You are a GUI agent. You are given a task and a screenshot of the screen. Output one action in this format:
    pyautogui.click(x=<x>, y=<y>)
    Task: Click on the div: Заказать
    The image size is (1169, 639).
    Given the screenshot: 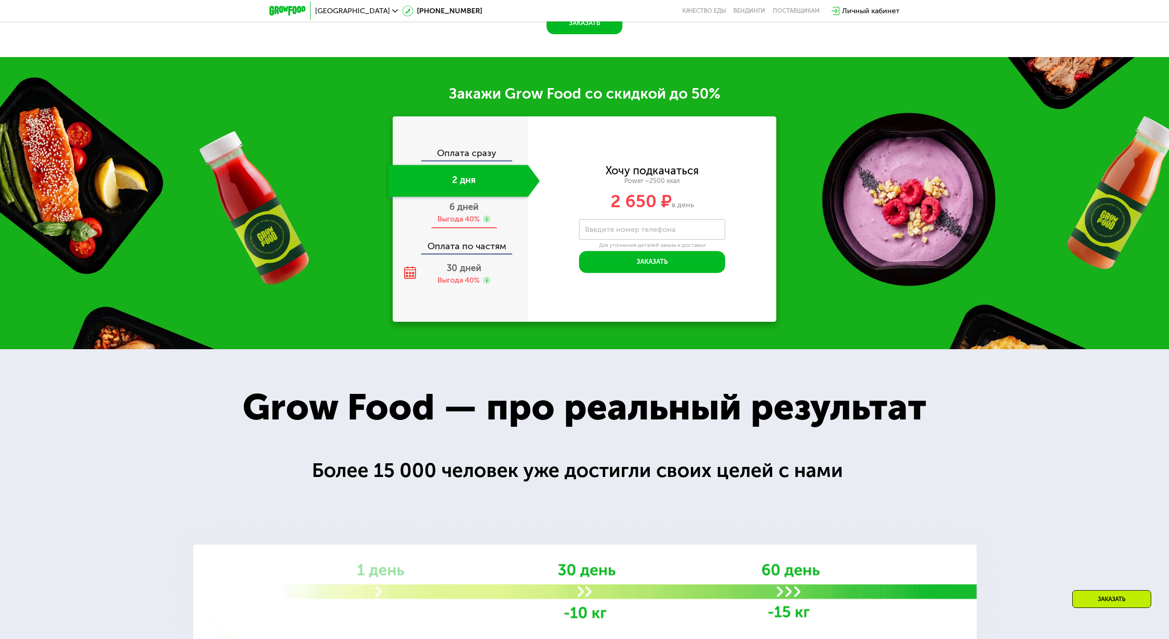 What is the action you would take?
    pyautogui.click(x=1111, y=599)
    